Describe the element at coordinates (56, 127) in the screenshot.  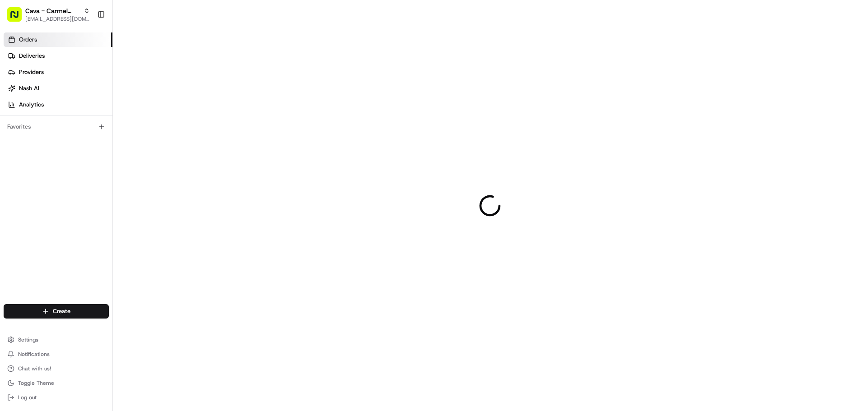
I see `div: Favorites` at that location.